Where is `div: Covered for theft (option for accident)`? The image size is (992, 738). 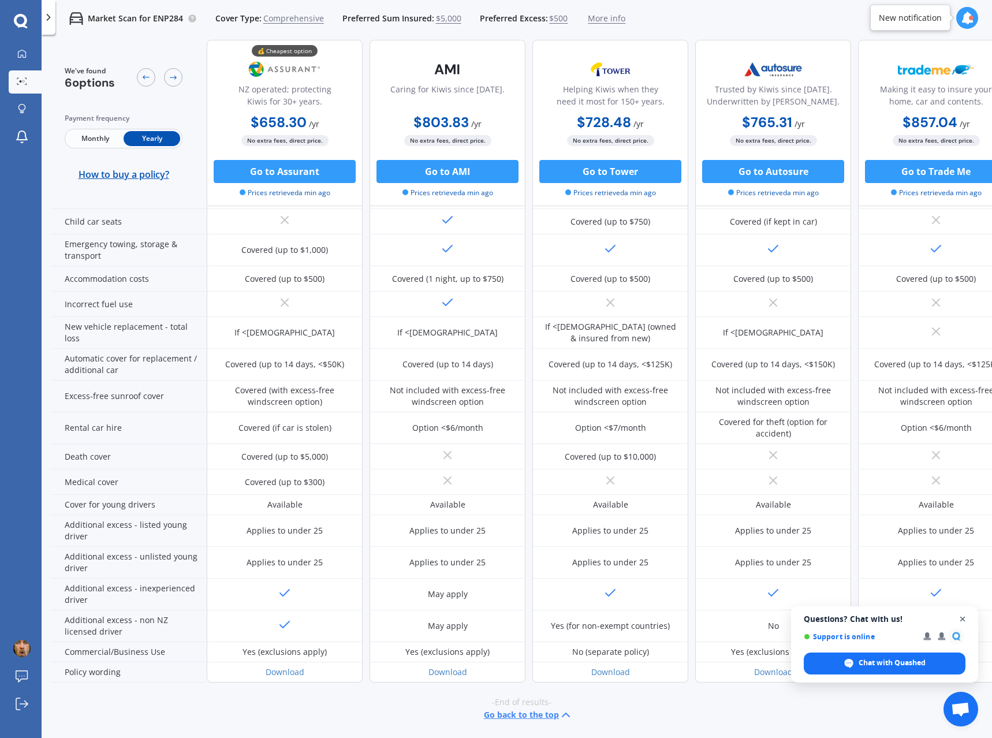 div: Covered for theft (option for accident) is located at coordinates (773, 428).